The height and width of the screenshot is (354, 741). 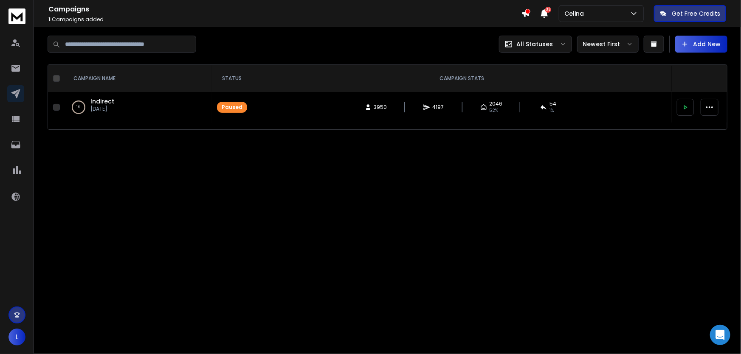 I want to click on p: 1 %, so click(x=79, y=107).